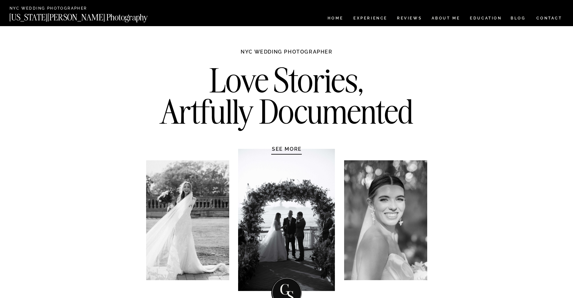  What do you see at coordinates (409, 19) in the screenshot?
I see `nav: REVIEWS` at bounding box center [409, 19].